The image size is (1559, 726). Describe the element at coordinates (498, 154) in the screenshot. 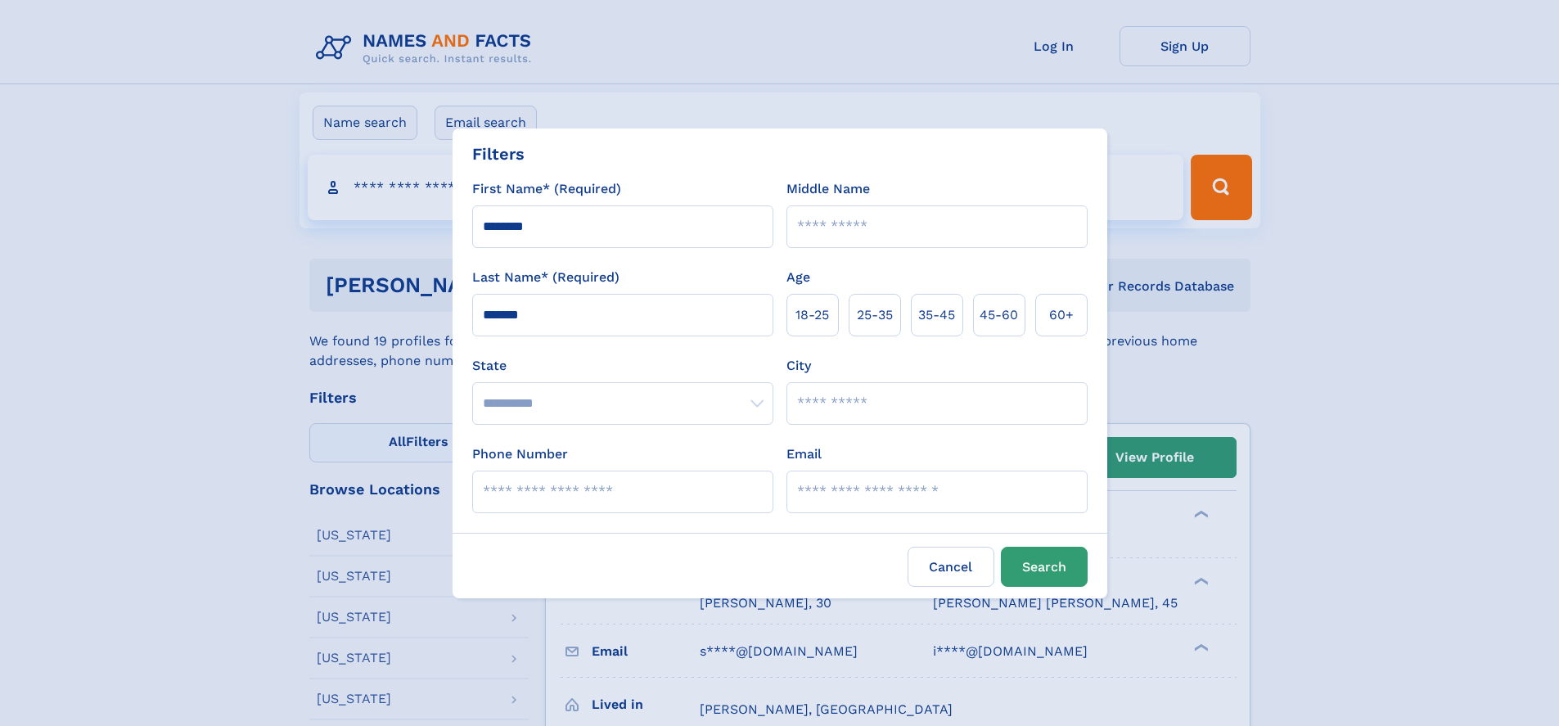

I see `div: Filters` at that location.